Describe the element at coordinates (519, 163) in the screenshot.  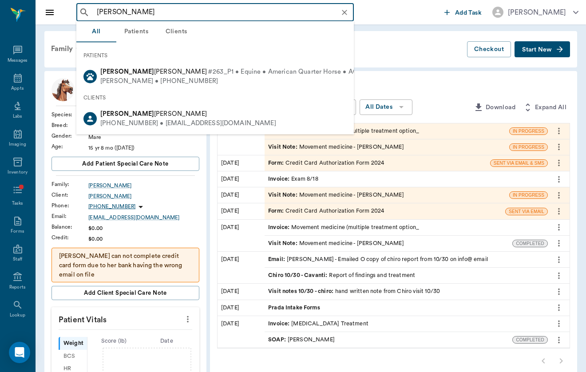
I see `span: SENT VIA EMAIL & SMS` at that location.